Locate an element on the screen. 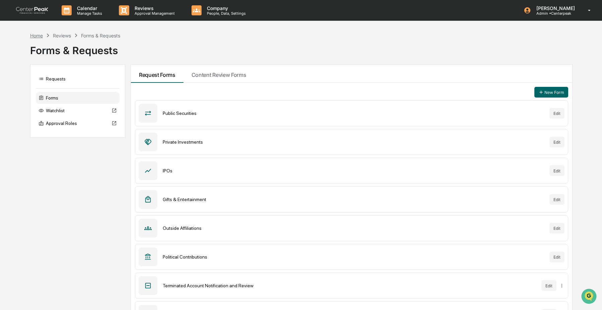  div: Requests is located at coordinates (78, 79).